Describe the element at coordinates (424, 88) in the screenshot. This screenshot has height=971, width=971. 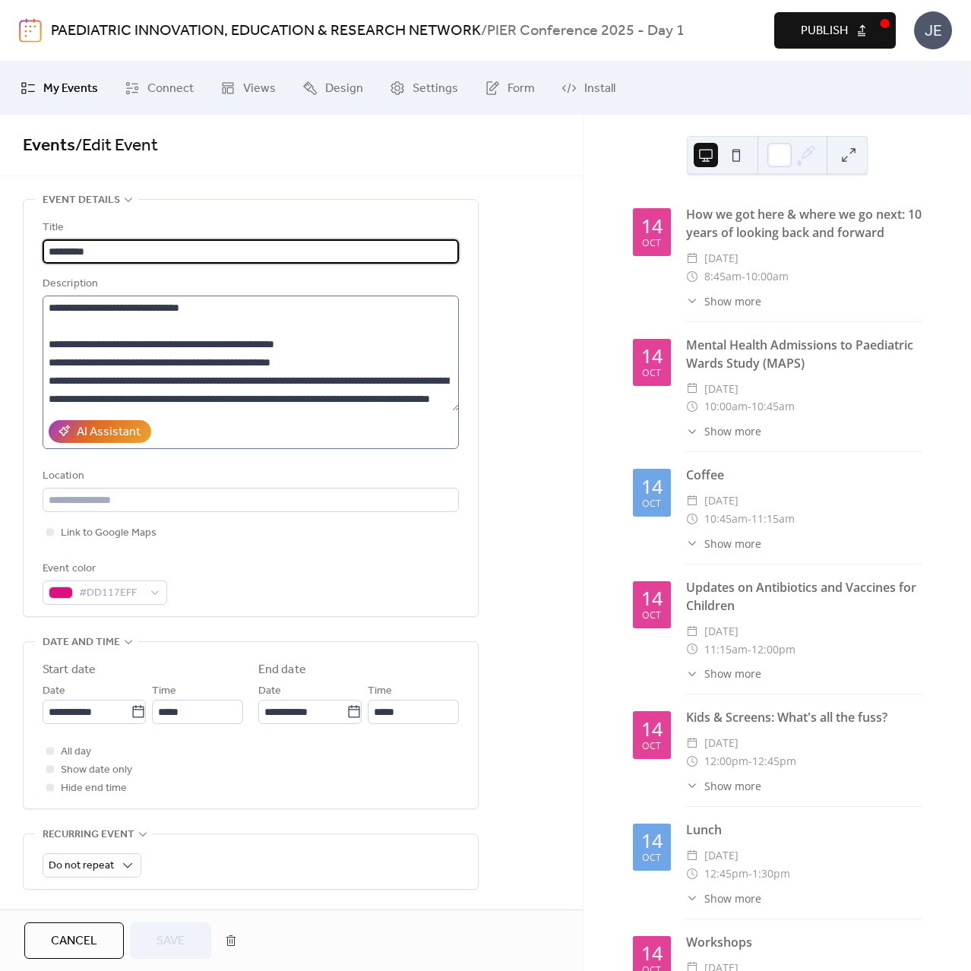
I see `a: Settings` at that location.